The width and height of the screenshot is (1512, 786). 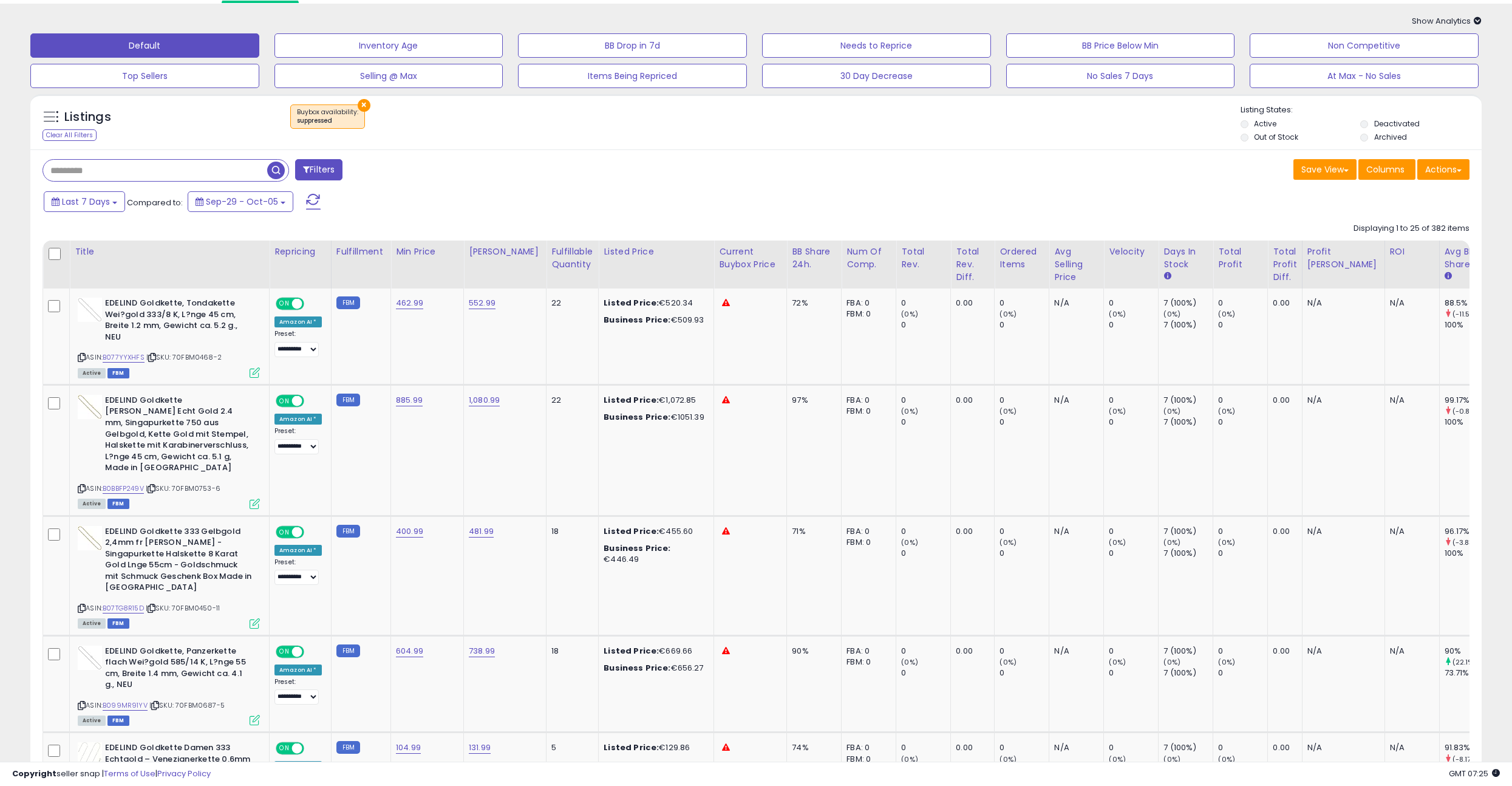 What do you see at coordinates (812, 400) in the screenshot?
I see `div: 97%` at bounding box center [812, 400].